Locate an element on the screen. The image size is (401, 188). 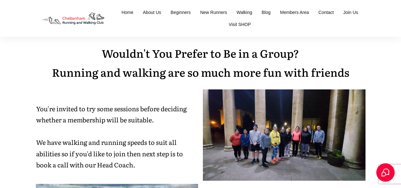
span: Blog is located at coordinates (266, 12).